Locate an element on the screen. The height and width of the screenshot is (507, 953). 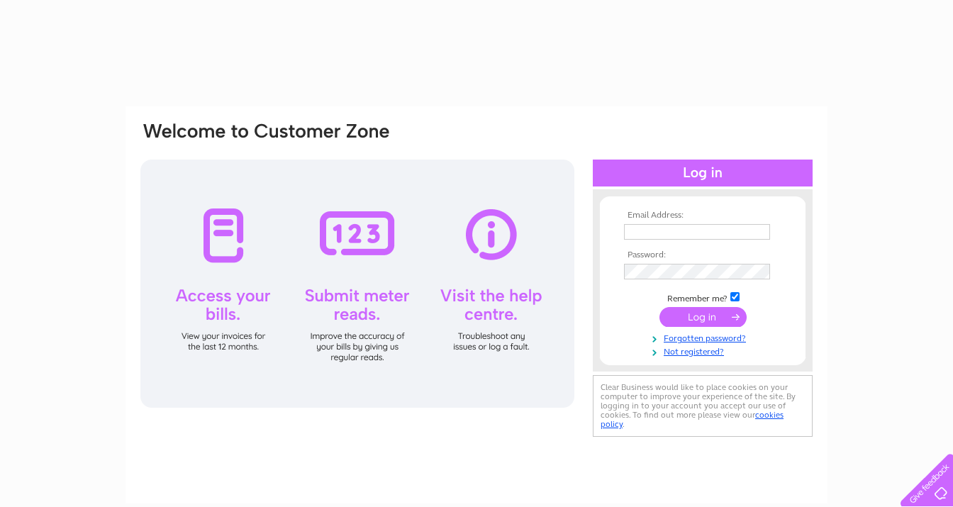
th: Email Address: is located at coordinates (703, 216).